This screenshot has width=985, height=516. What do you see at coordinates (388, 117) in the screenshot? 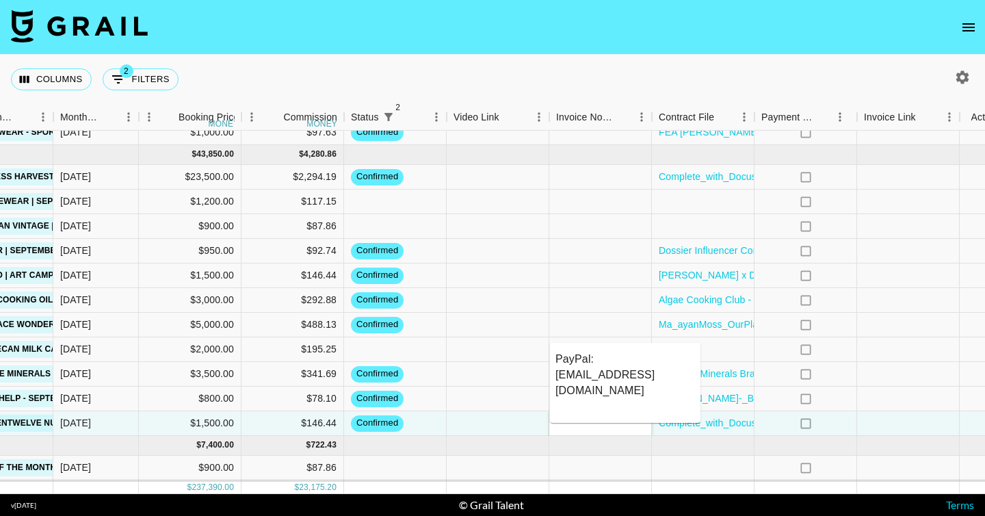
I see `div: 2 active filters` at bounding box center [388, 117].